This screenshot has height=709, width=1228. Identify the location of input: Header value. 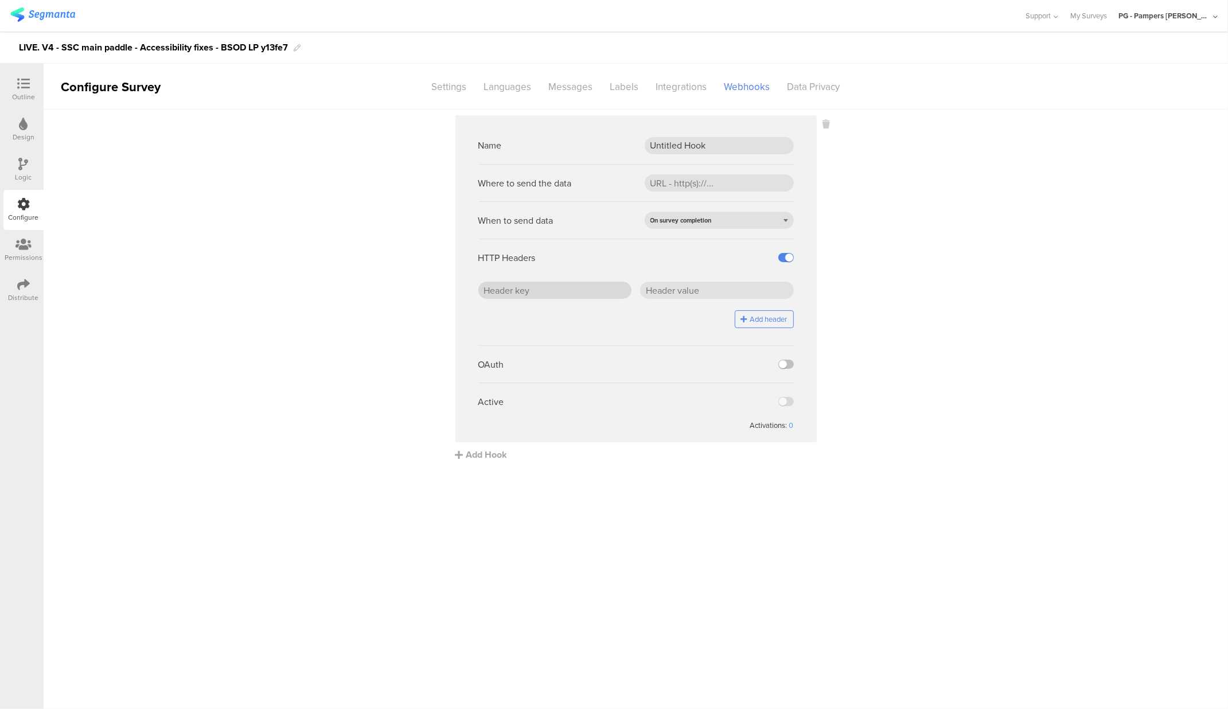
(717, 290).